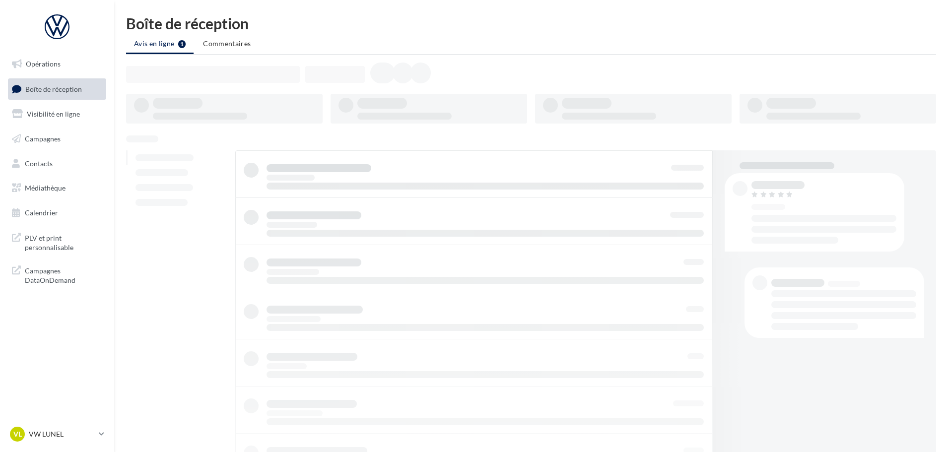 This screenshot has height=452, width=948. Describe the element at coordinates (62, 434) in the screenshot. I see `p: VW LUNEL` at that location.